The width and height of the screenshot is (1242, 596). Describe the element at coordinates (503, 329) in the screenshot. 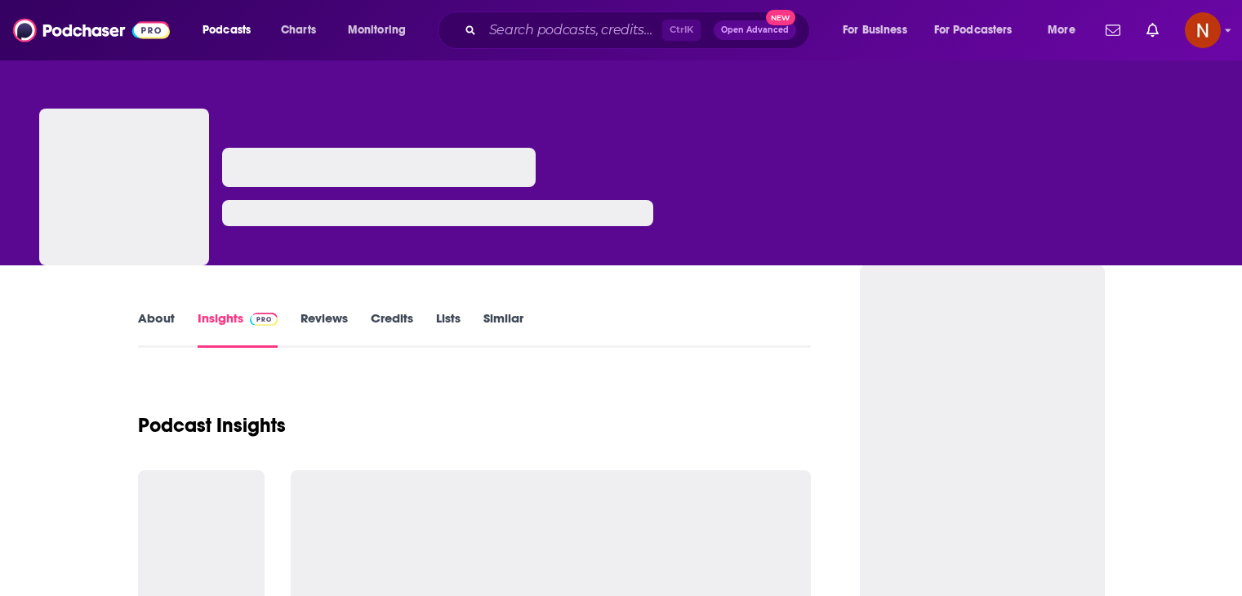

I see `a: Similar` at that location.